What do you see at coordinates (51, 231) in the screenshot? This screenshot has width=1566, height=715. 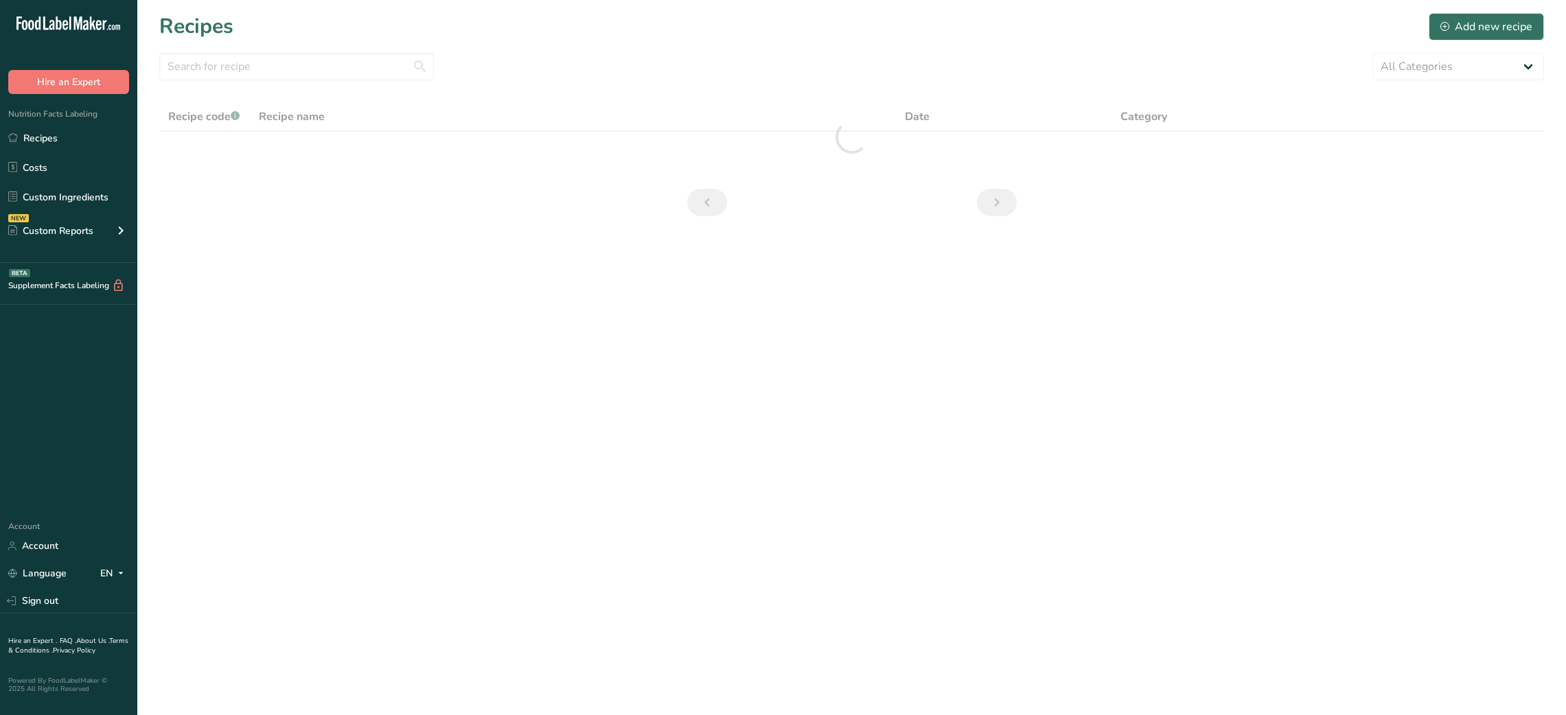 I see `div: Custom Reports` at bounding box center [51, 231].